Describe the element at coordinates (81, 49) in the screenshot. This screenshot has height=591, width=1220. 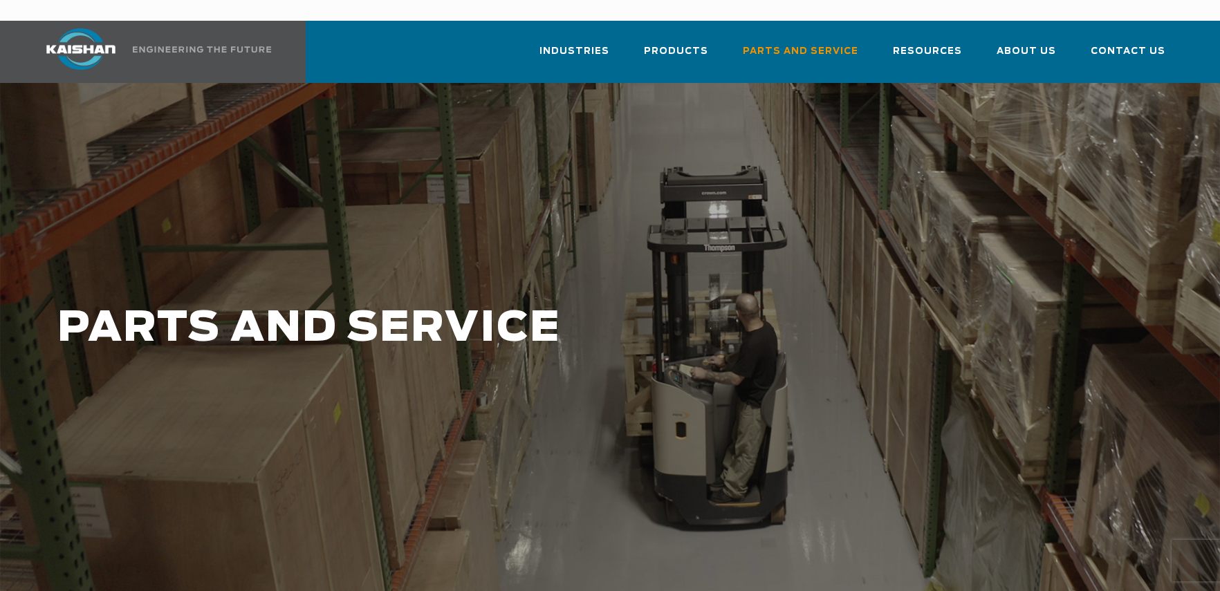
I see `img: kaishan logo` at that location.